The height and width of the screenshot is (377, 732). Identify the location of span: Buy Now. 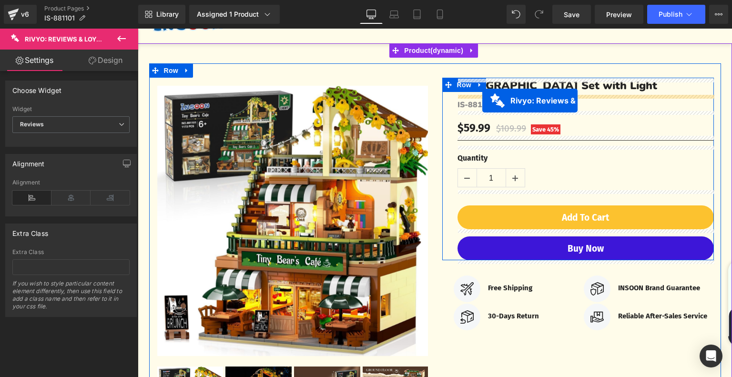
(448, 220).